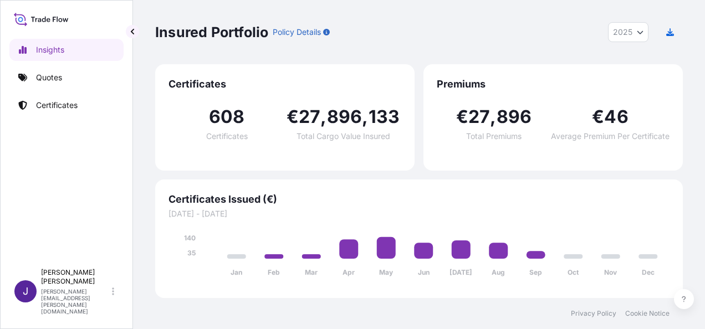  Describe the element at coordinates (611, 272) in the screenshot. I see `tspan: Nov` at that location.